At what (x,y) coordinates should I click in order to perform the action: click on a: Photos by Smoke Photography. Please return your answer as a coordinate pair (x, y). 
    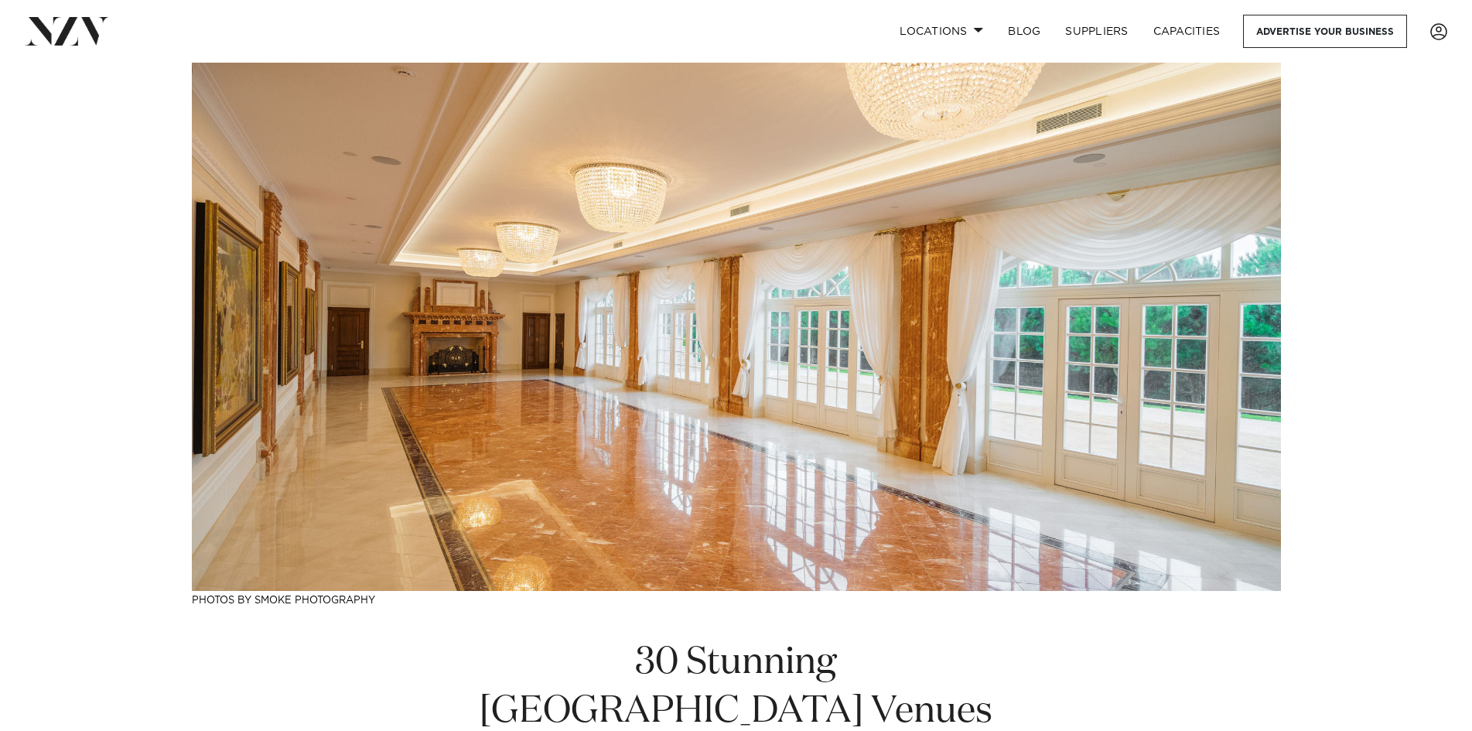
    Looking at the image, I should click on (283, 600).